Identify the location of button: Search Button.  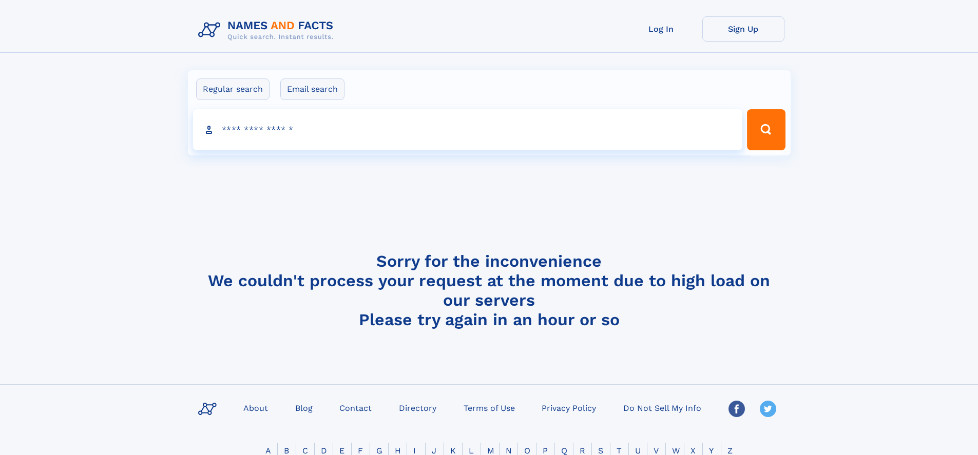
(766, 130).